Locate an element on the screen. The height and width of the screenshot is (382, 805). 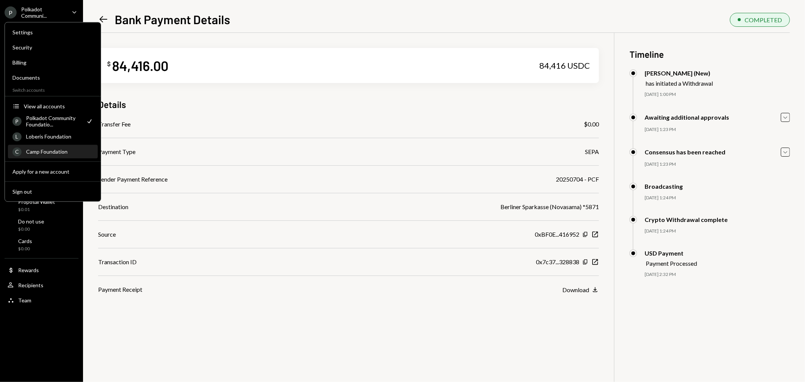
div: Berliner Sparkasse (Novasama) *5871 is located at coordinates (549, 207).